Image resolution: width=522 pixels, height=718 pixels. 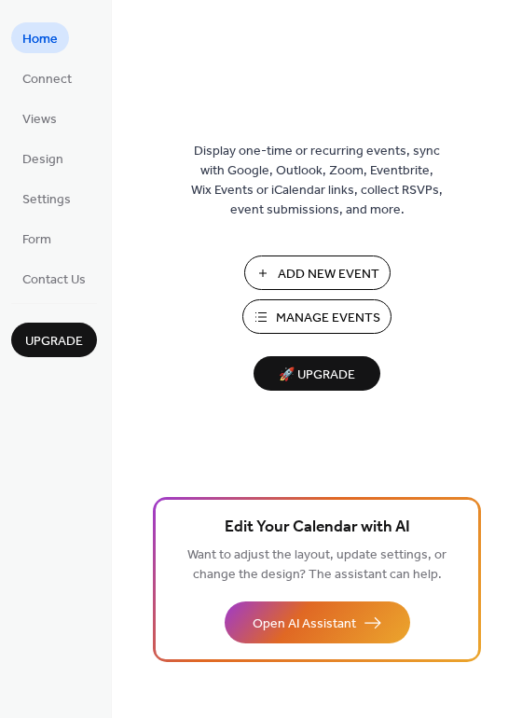 I want to click on span: Open AI Assistant, so click(x=304, y=624).